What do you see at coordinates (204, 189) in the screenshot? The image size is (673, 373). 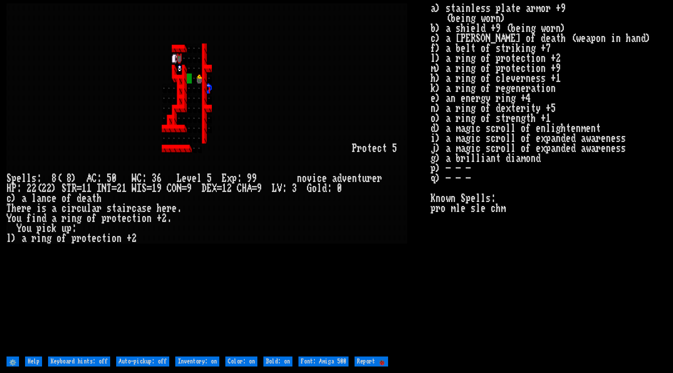 I see `div: D` at bounding box center [204, 189].